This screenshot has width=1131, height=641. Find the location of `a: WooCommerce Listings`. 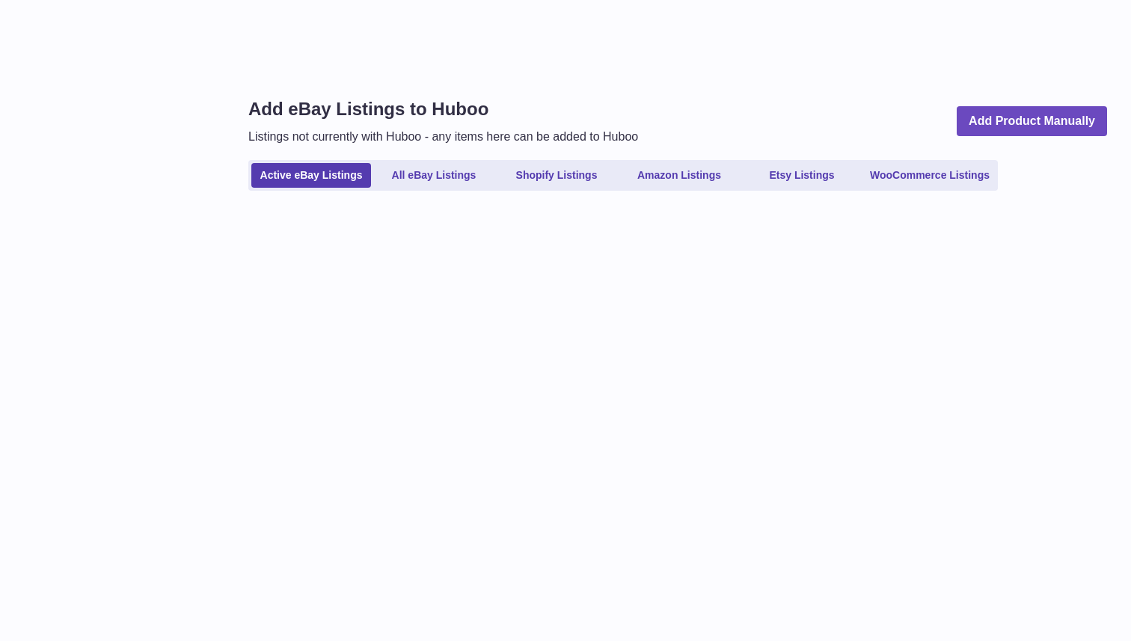

a: WooCommerce Listings is located at coordinates (930, 175).